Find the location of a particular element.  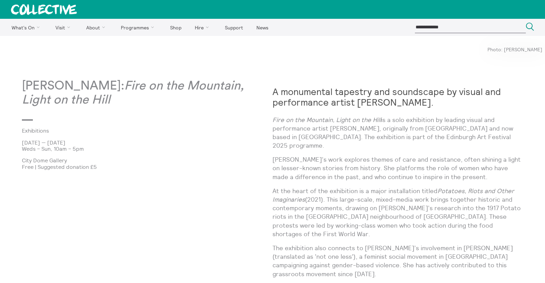

a: Support is located at coordinates (234, 27).